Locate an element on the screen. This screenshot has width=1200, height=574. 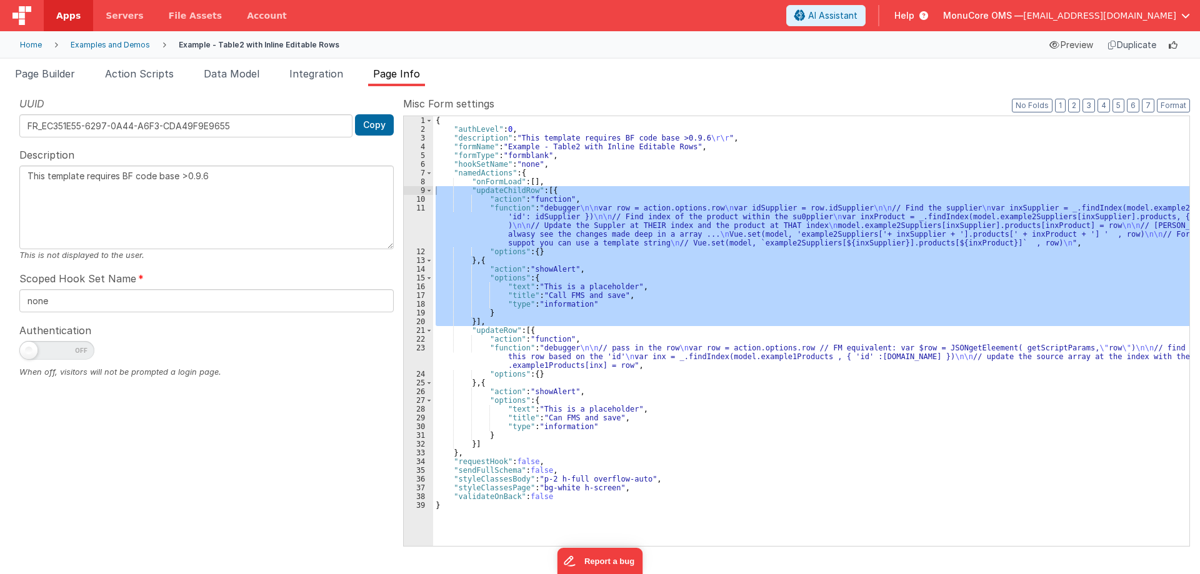
button: 2 is located at coordinates (1074, 106).